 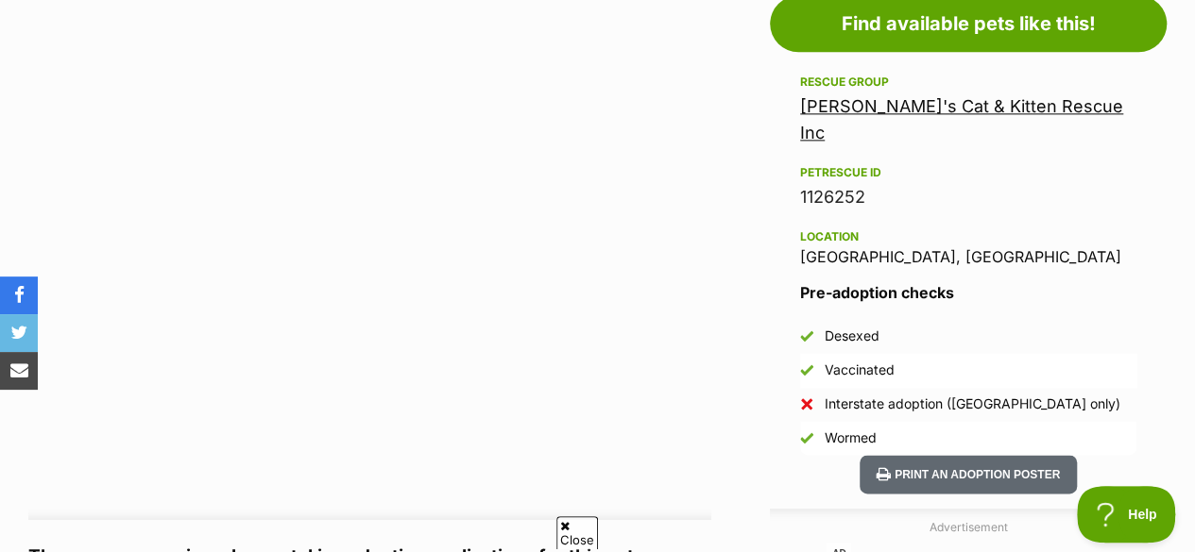 I want to click on div: Rescue group, so click(x=968, y=82).